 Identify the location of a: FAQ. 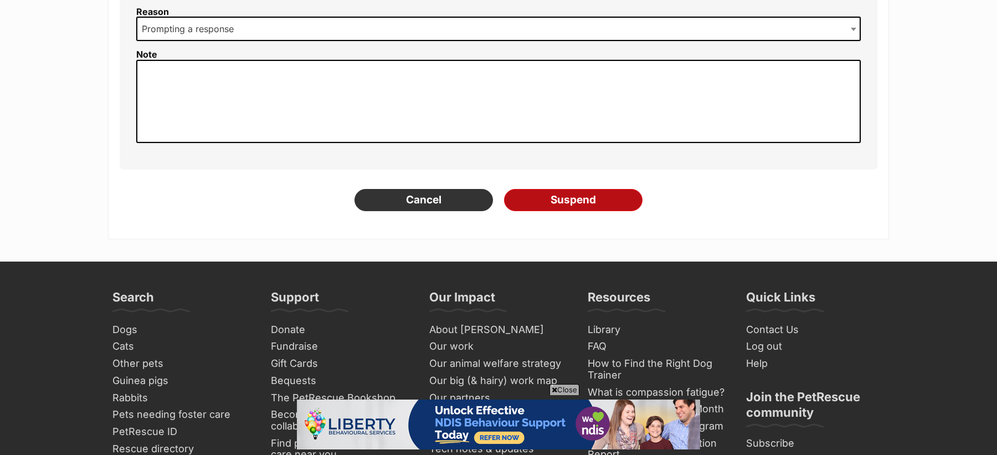
(657, 346).